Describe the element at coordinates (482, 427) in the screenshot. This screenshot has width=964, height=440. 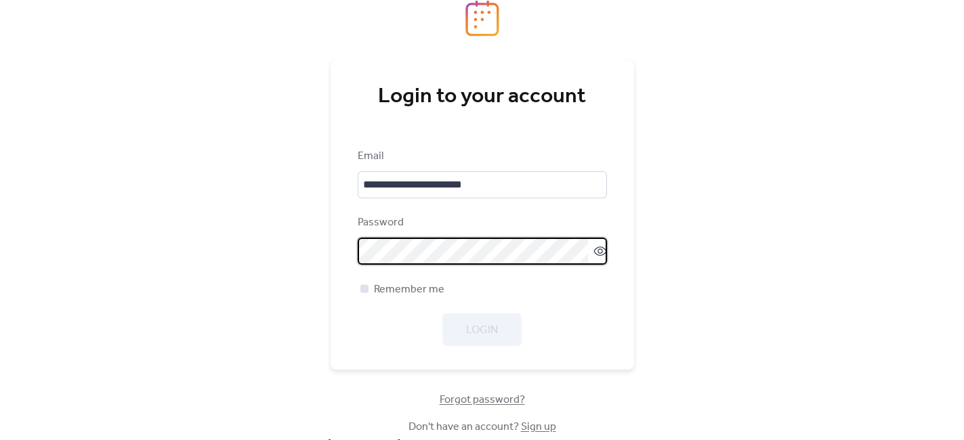
I see `span: Don't have an account?` at that location.